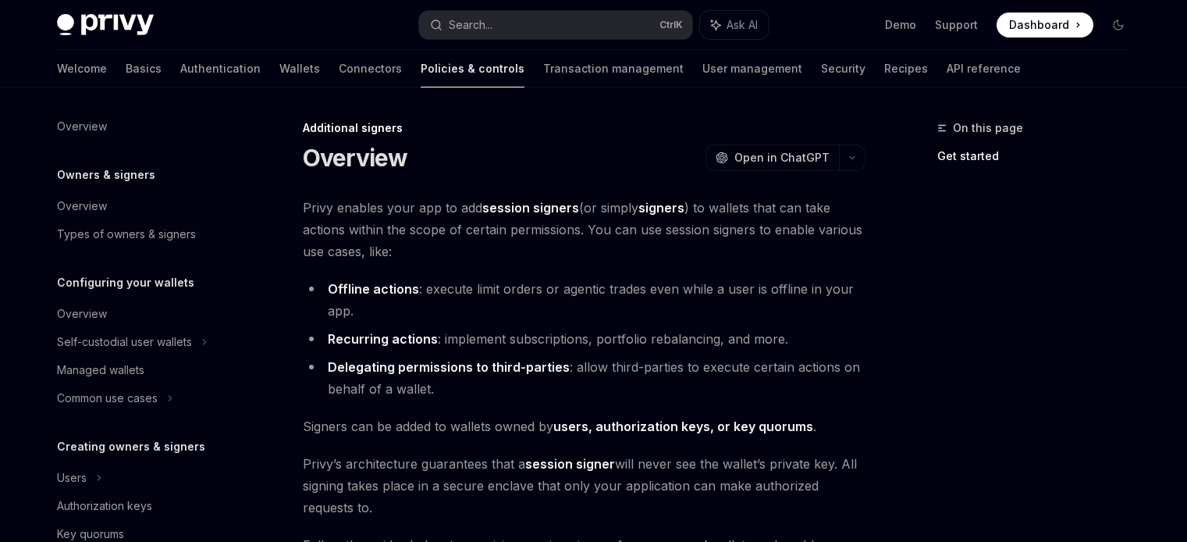 The width and height of the screenshot is (1187, 542). What do you see at coordinates (988, 128) in the screenshot?
I see `span: On this page` at bounding box center [988, 128].